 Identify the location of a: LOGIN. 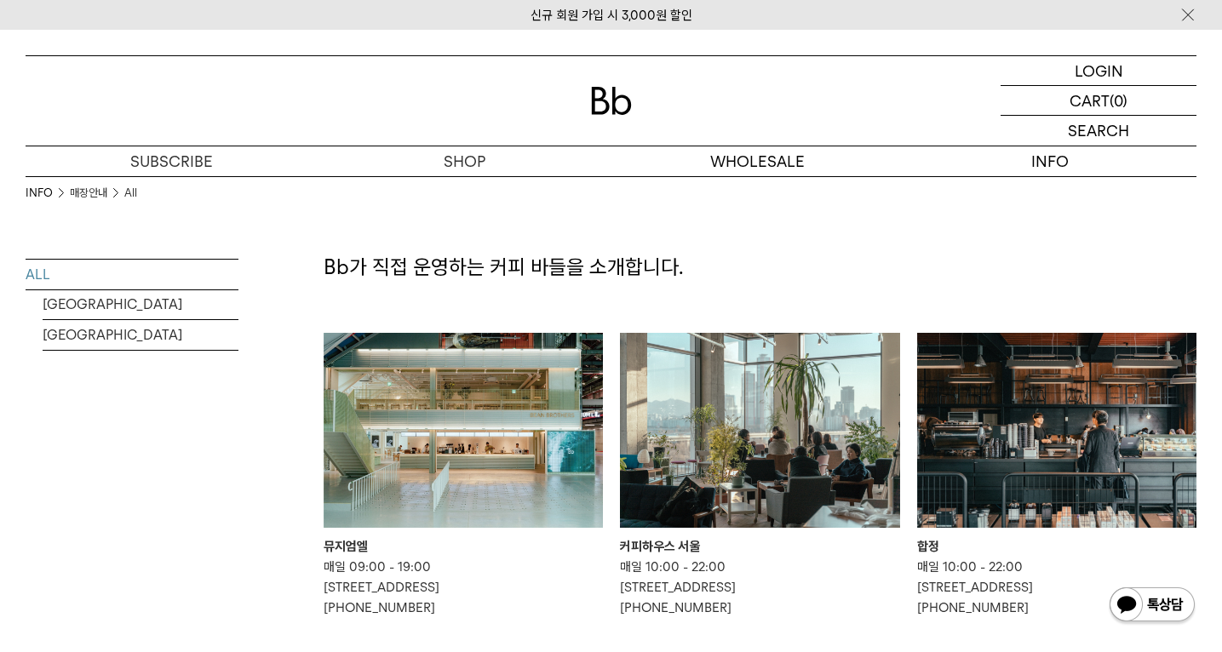
(1099, 71).